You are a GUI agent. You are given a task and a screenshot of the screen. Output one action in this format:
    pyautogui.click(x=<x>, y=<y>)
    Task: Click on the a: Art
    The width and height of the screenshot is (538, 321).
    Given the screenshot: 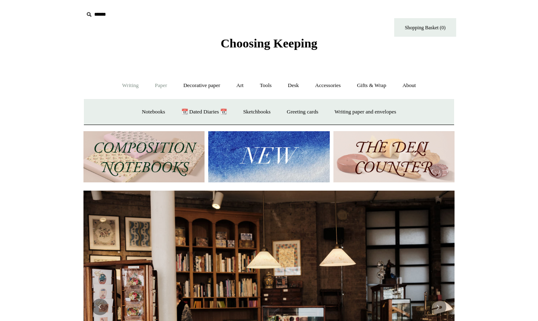 What is the action you would take?
    pyautogui.click(x=240, y=85)
    